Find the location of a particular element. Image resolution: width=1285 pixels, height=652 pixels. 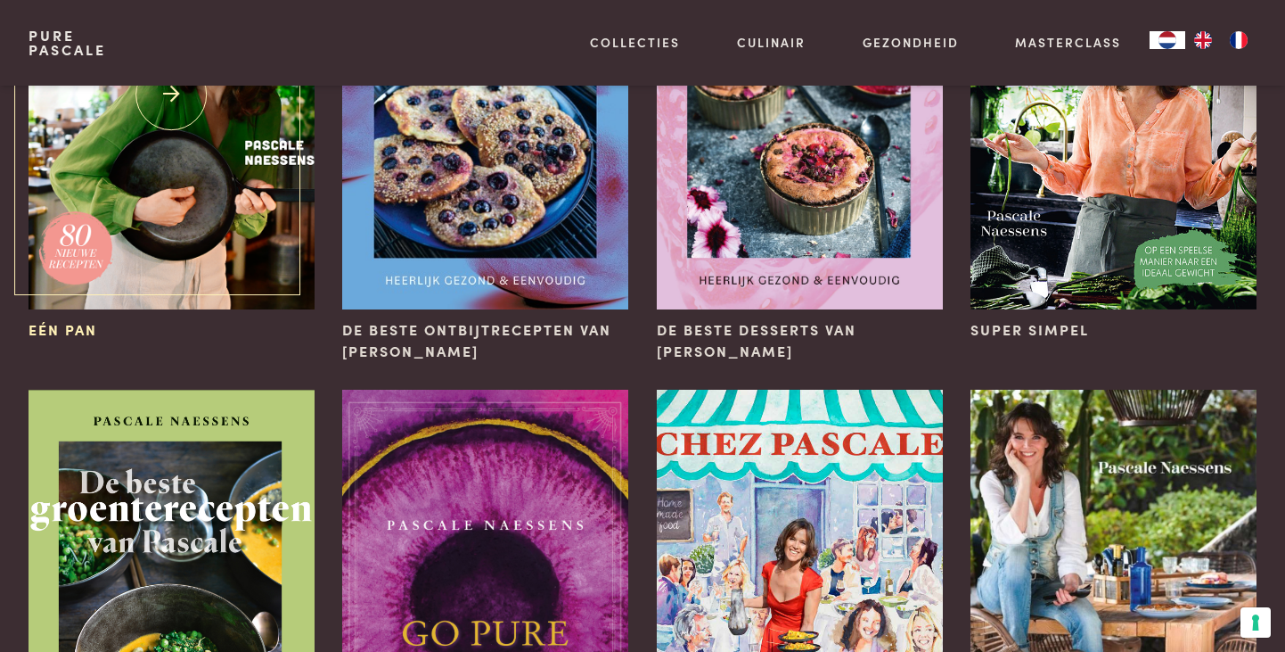

a: Collecties is located at coordinates (635, 42).